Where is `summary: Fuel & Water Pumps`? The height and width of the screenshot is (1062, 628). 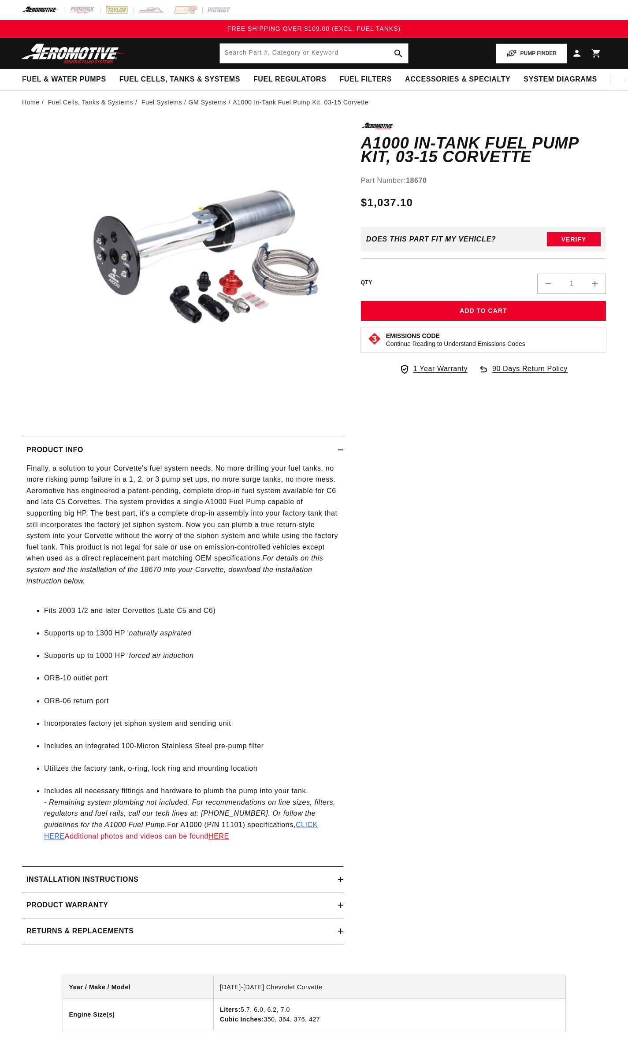 summary: Fuel & Water Pumps is located at coordinates (64, 79).